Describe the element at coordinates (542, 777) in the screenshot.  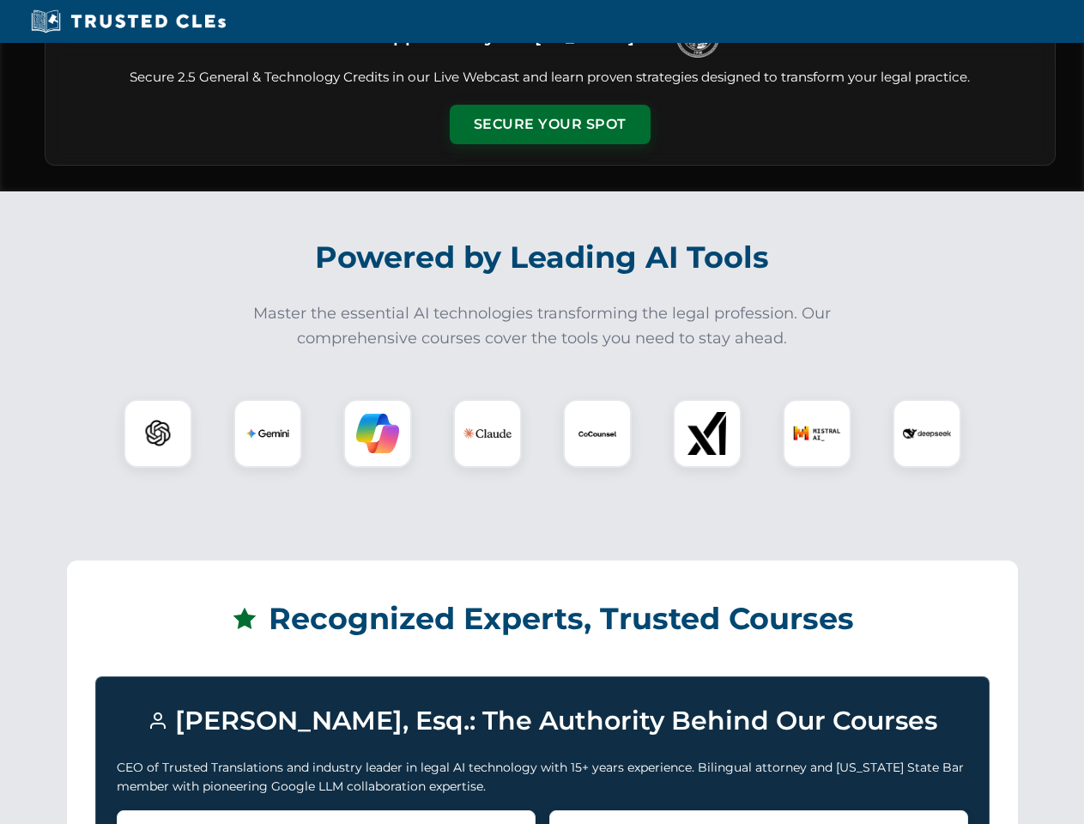
I see `p: CEO of Trusted Translations and industry leader in legal AI technology with 15+ years experience....` at that location.